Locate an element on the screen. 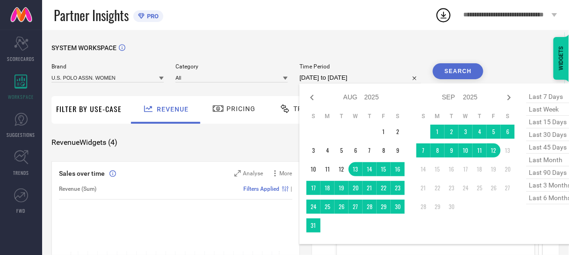  td: Fri Aug 15 2025 is located at coordinates (384, 169).